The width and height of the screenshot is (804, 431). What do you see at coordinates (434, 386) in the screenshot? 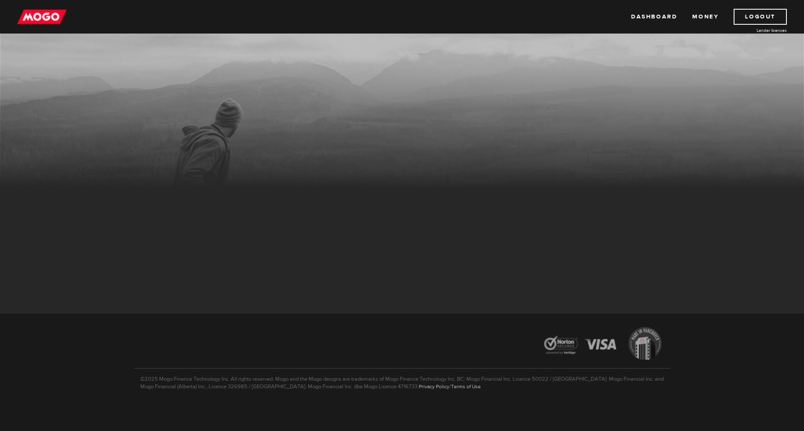
I see `a: Privacy Policy` at bounding box center [434, 386].